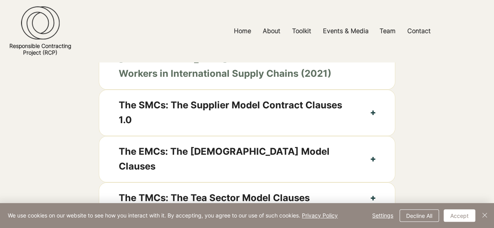 The image size is (494, 228). Describe the element at coordinates (242, 31) in the screenshot. I see `a: Home` at that location.